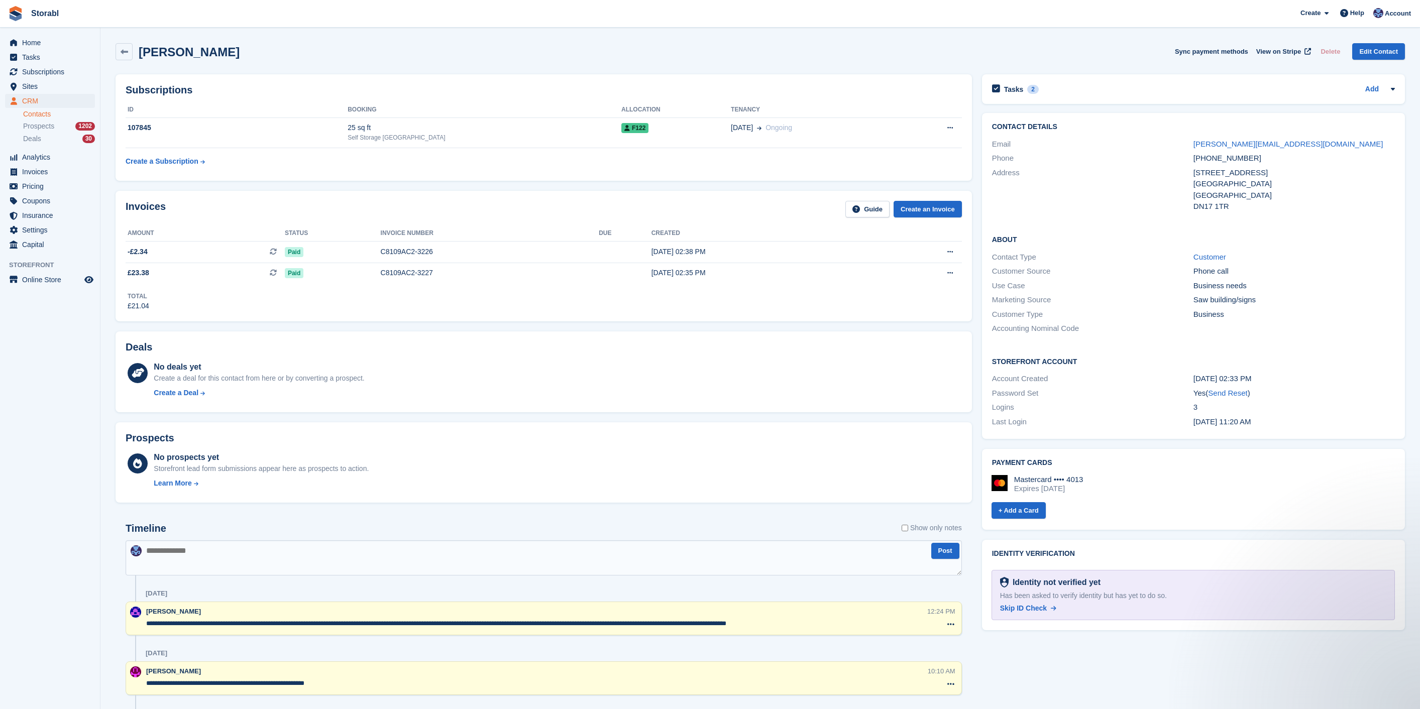 The height and width of the screenshot is (709, 1420). What do you see at coordinates (259, 393) in the screenshot?
I see `a: Create a Deal` at bounding box center [259, 393].